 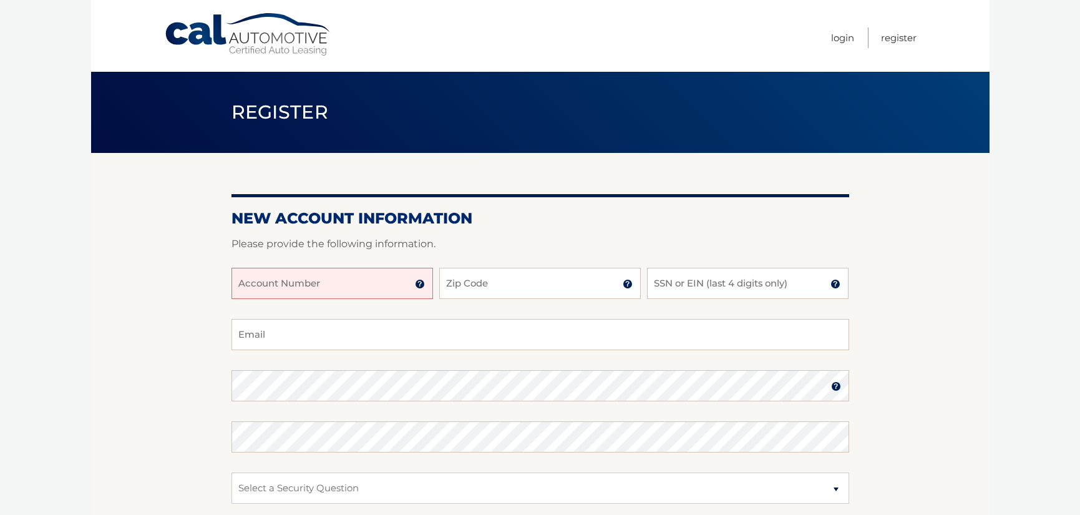 What do you see at coordinates (843, 37) in the screenshot?
I see `a: Login` at bounding box center [843, 37].